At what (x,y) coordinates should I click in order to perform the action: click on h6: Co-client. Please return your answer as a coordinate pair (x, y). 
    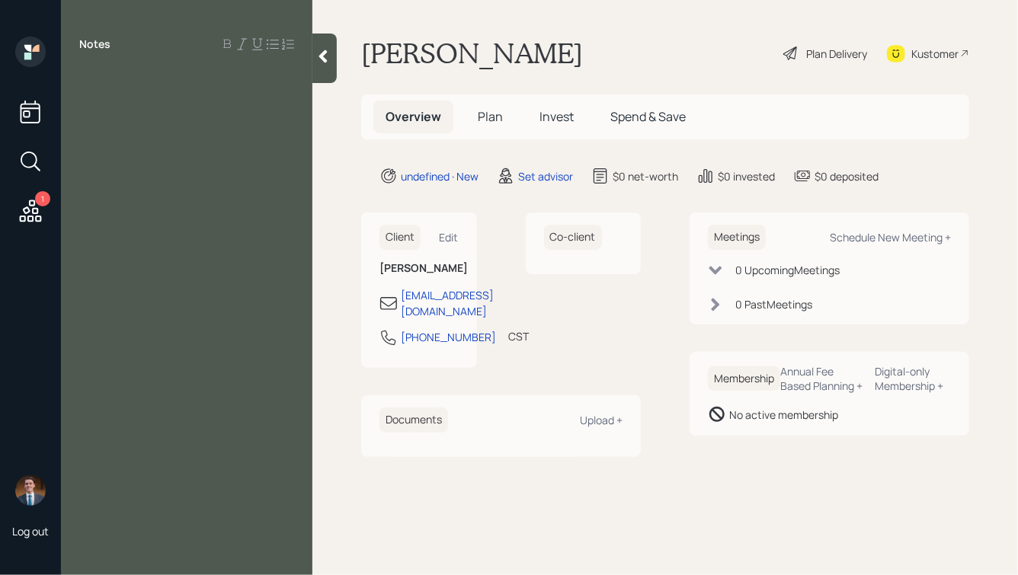
    Looking at the image, I should click on (573, 237).